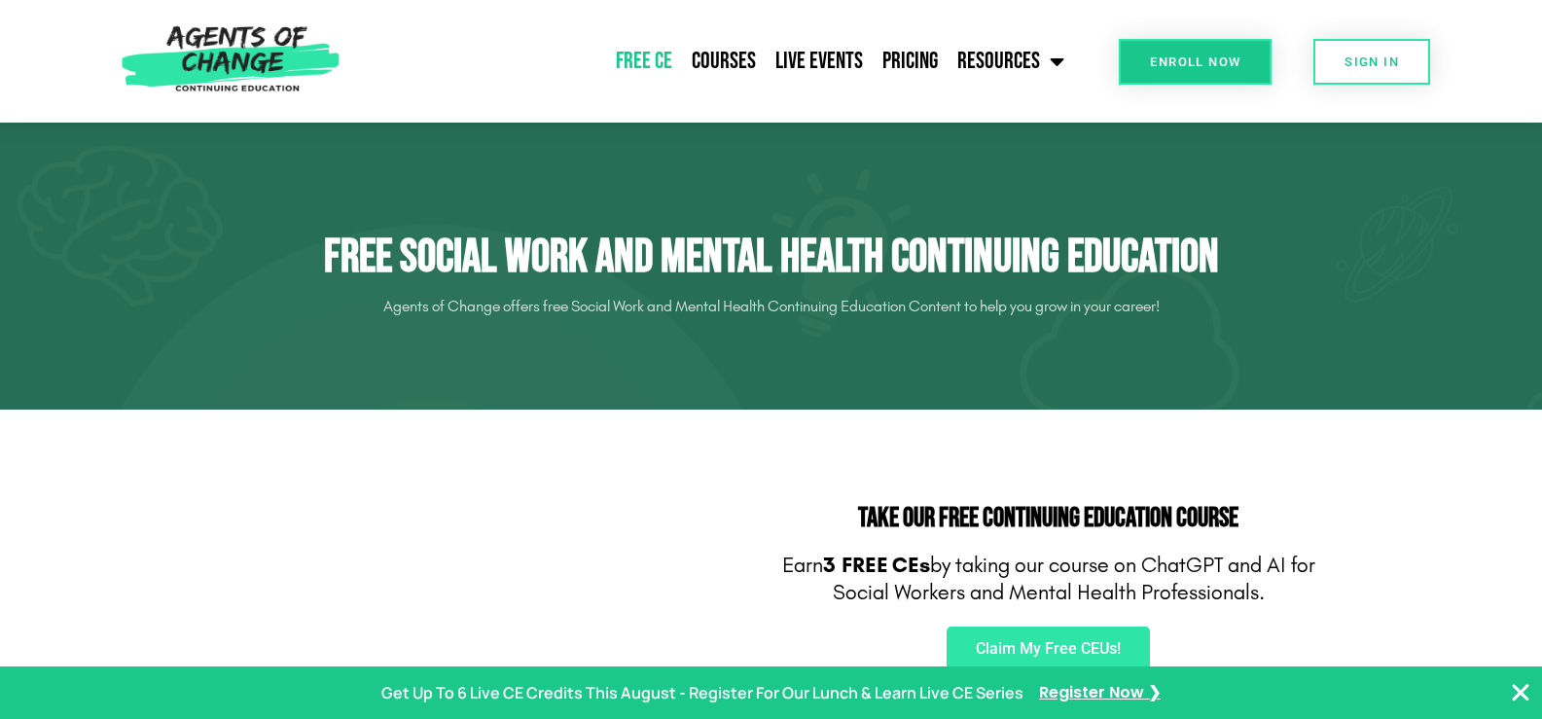 Image resolution: width=1542 pixels, height=719 pixels. Describe the element at coordinates (1195, 61) in the screenshot. I see `span: Enroll Now` at that location.